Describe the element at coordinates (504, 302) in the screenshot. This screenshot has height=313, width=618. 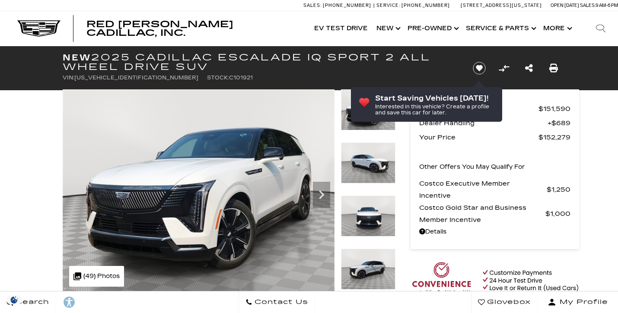
I see `a: Glovebox` at that location.